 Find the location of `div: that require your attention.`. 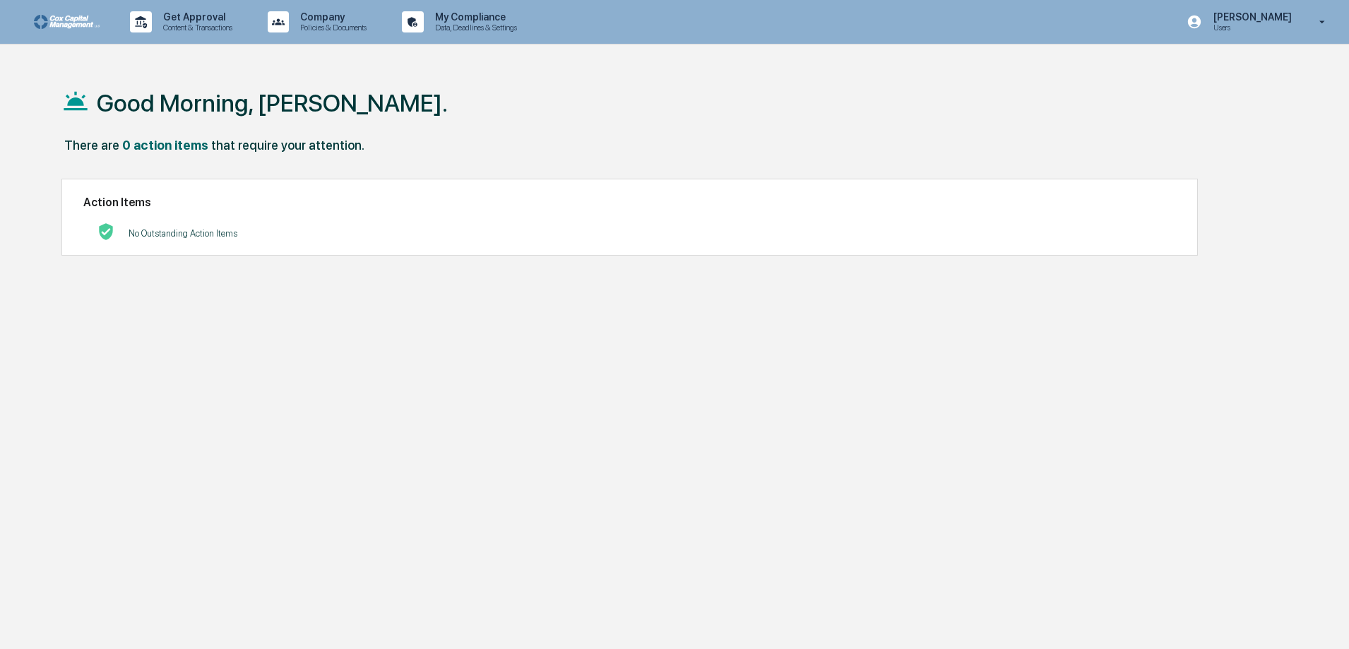

div: that require your attention. is located at coordinates (287, 145).